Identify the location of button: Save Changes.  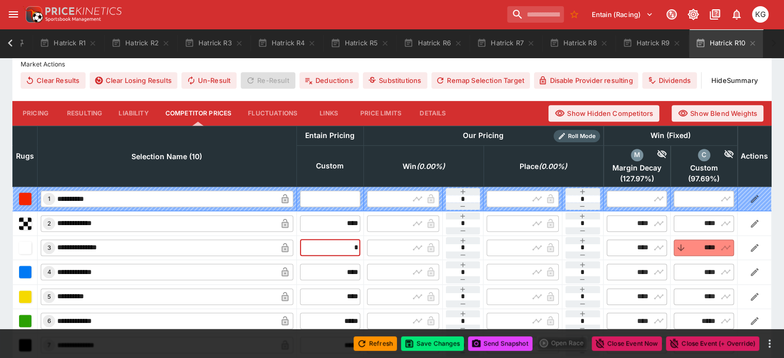
(432, 344).